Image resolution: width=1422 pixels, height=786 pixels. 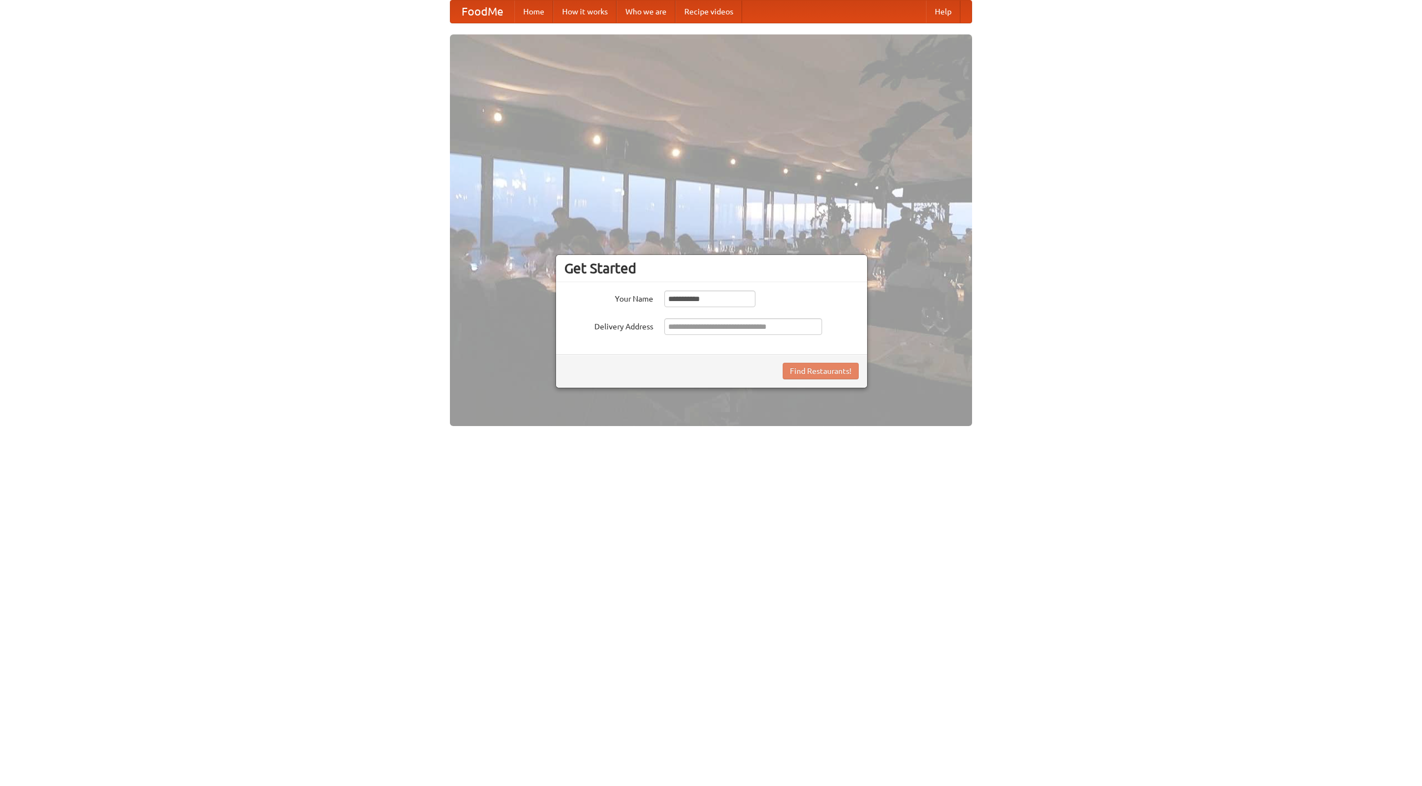 What do you see at coordinates (609, 297) in the screenshot?
I see `label: Your Name` at bounding box center [609, 297].